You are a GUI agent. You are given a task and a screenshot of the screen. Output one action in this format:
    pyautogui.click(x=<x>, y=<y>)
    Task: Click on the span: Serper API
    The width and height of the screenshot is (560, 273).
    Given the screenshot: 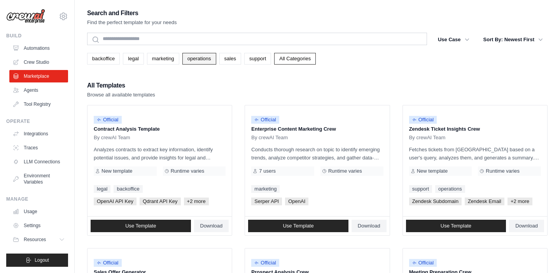 What is the action you would take?
    pyautogui.click(x=266, y=201)
    